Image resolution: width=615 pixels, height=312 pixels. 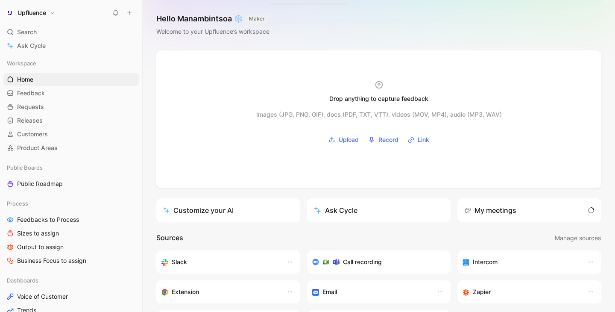 What do you see at coordinates (71, 233) in the screenshot?
I see `a: Sizes to assign` at bounding box center [71, 233].